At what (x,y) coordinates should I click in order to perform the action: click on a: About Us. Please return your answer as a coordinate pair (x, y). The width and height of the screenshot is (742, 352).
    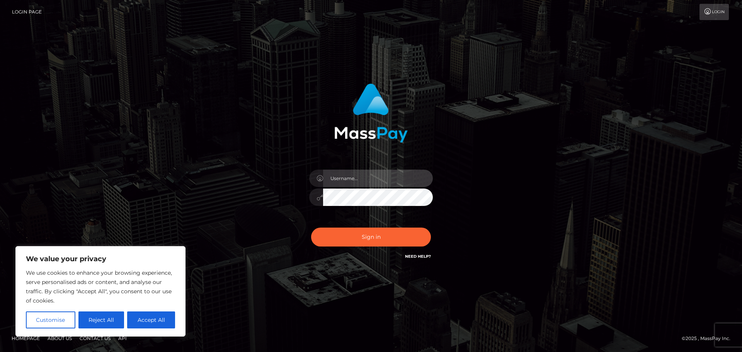
    Looking at the image, I should click on (59, 338).